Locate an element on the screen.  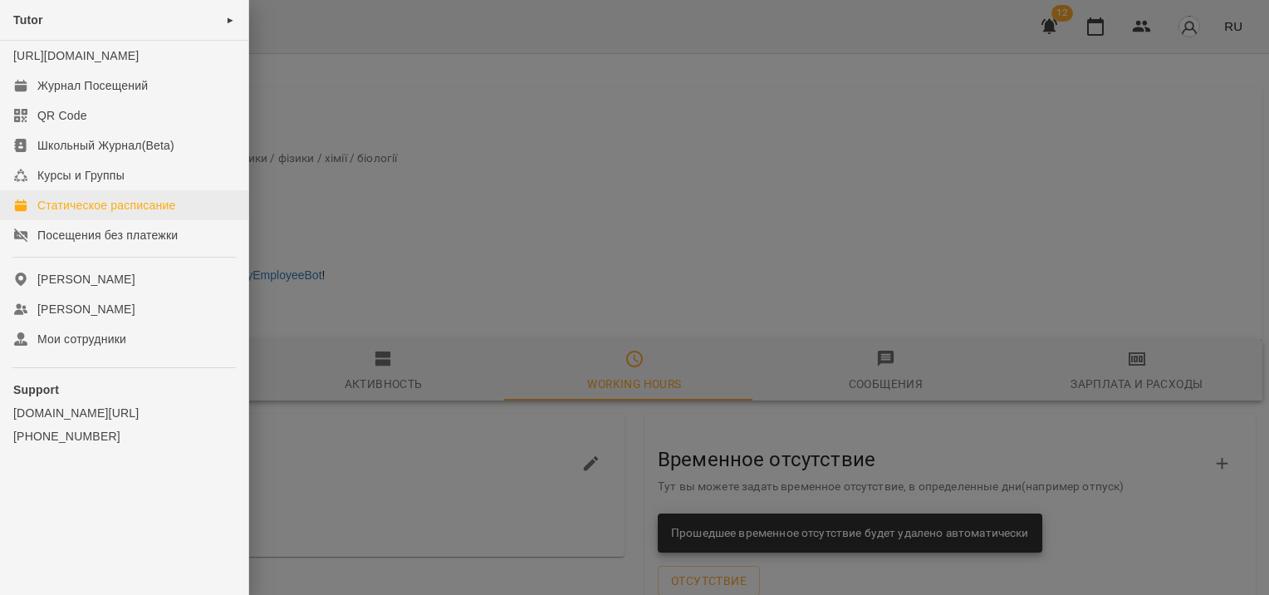
span: Tutor is located at coordinates (28, 20).